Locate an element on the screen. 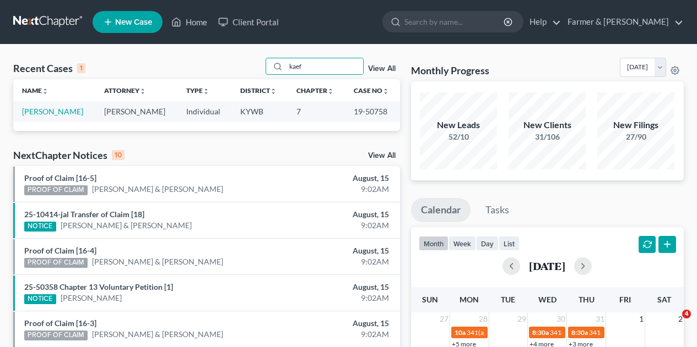 This screenshot has width=697, height=347. h3: Monthly Progress is located at coordinates (450, 70).